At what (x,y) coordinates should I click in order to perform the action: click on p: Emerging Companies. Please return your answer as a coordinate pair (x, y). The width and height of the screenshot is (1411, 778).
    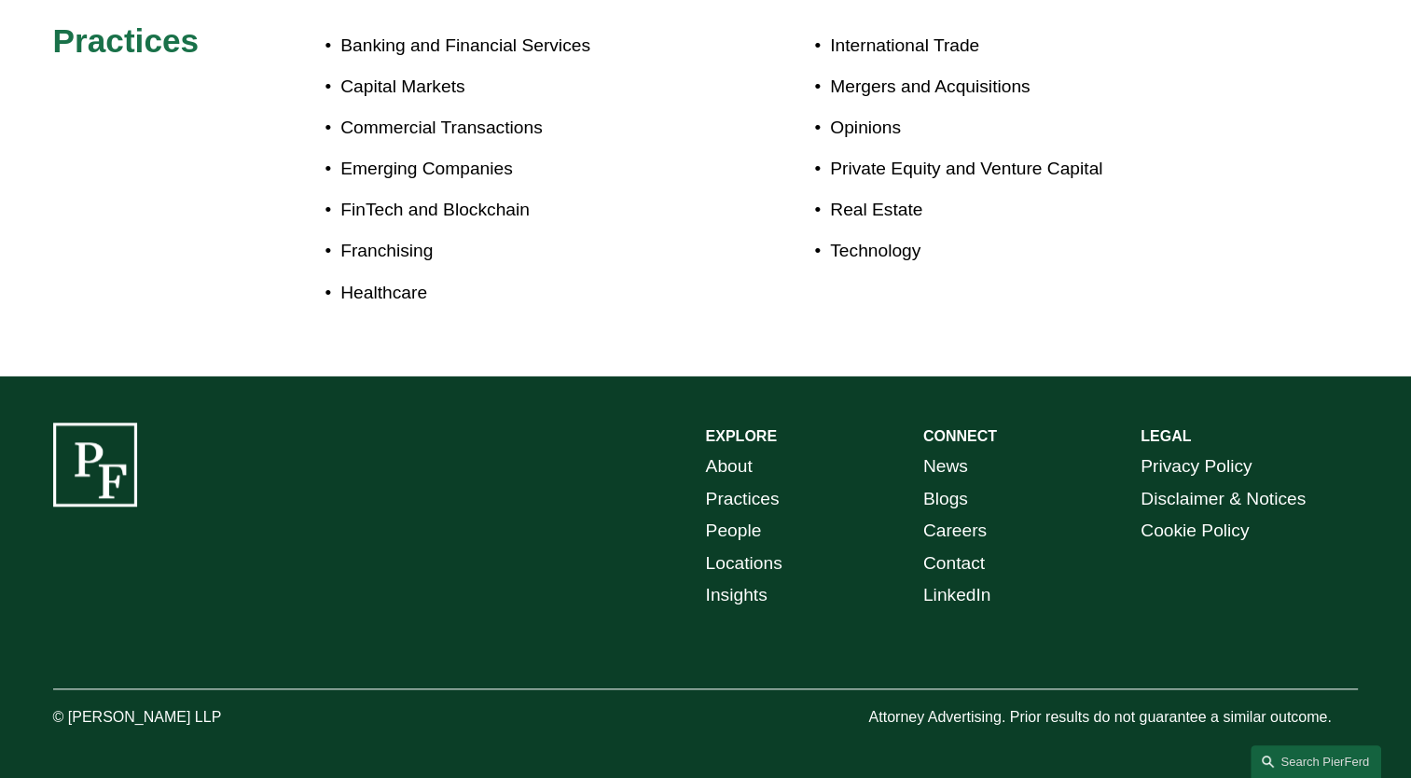
    Looking at the image, I should click on (522, 169).